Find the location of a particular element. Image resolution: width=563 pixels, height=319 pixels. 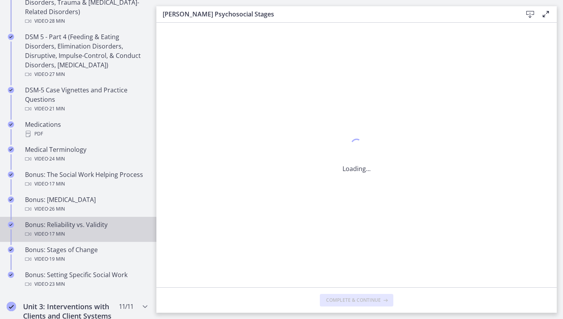

p: Loading... is located at coordinates (357, 169).